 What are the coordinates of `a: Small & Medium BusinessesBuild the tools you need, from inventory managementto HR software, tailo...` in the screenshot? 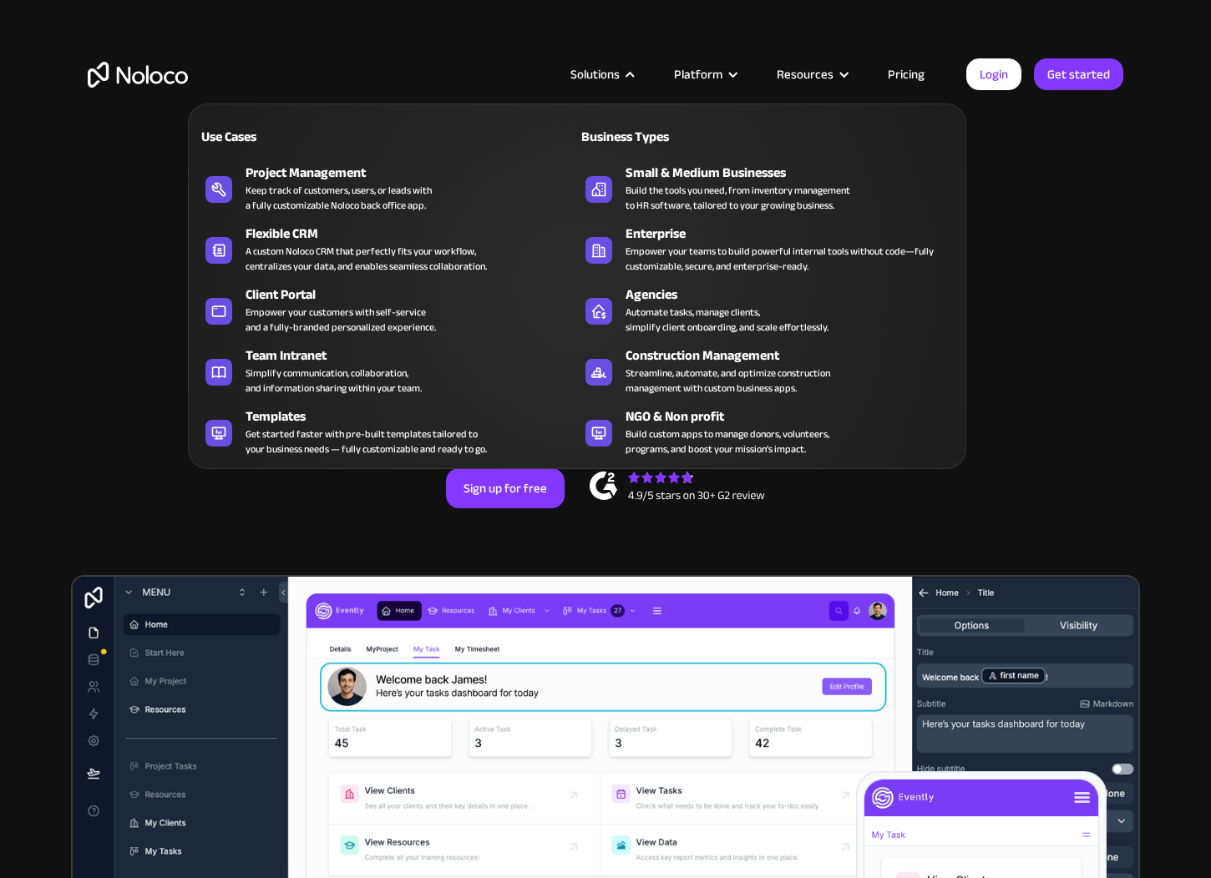 It's located at (766, 188).